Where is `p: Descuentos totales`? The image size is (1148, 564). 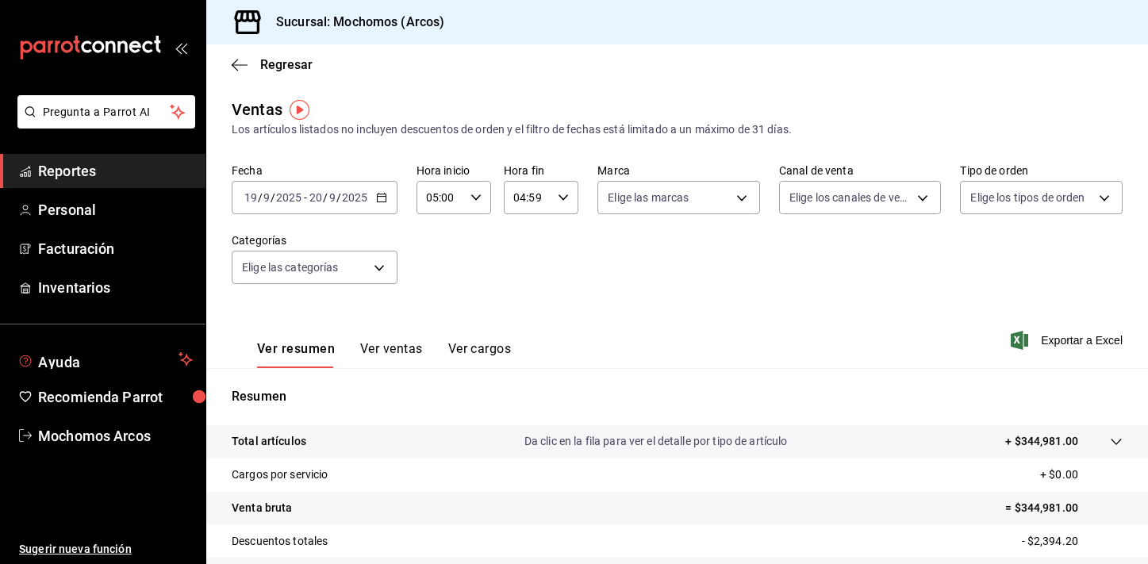 p: Descuentos totales is located at coordinates (279, 541).